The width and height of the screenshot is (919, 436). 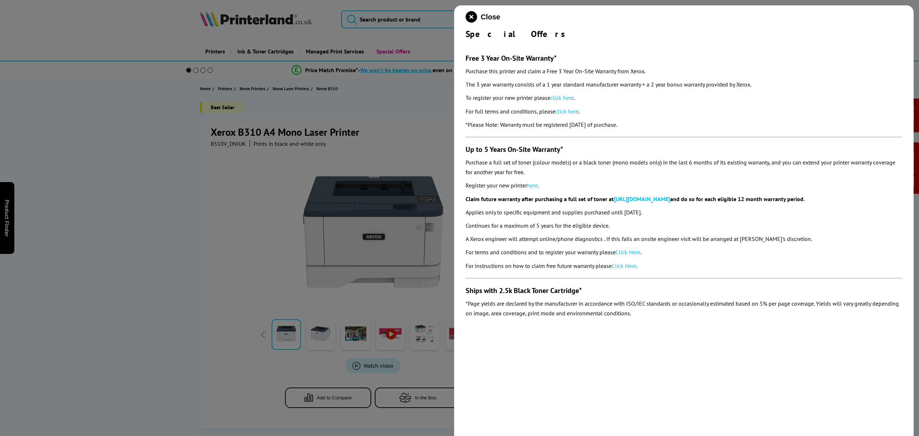 What do you see at coordinates (682, 308) in the screenshot?
I see `em: *Page yields are declared by the manufacturer in accordance with ISO/IEC standards or occasionall...` at bounding box center [682, 308].